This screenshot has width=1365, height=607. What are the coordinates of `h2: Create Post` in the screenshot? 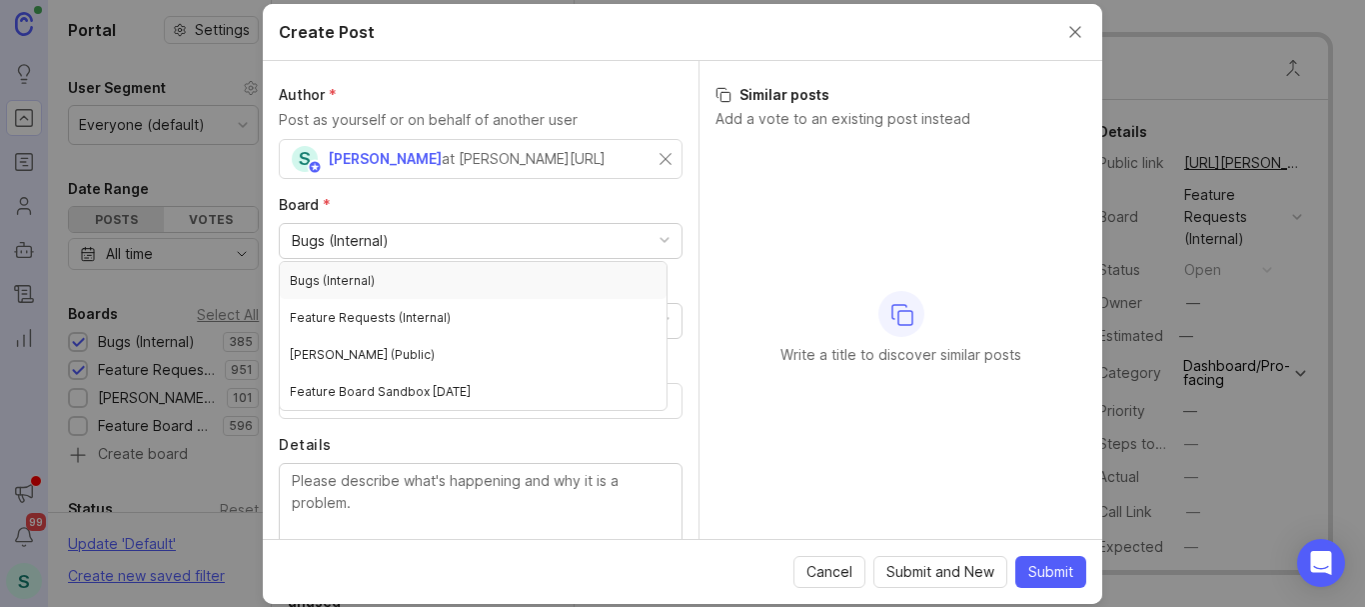 It's located at (327, 32).